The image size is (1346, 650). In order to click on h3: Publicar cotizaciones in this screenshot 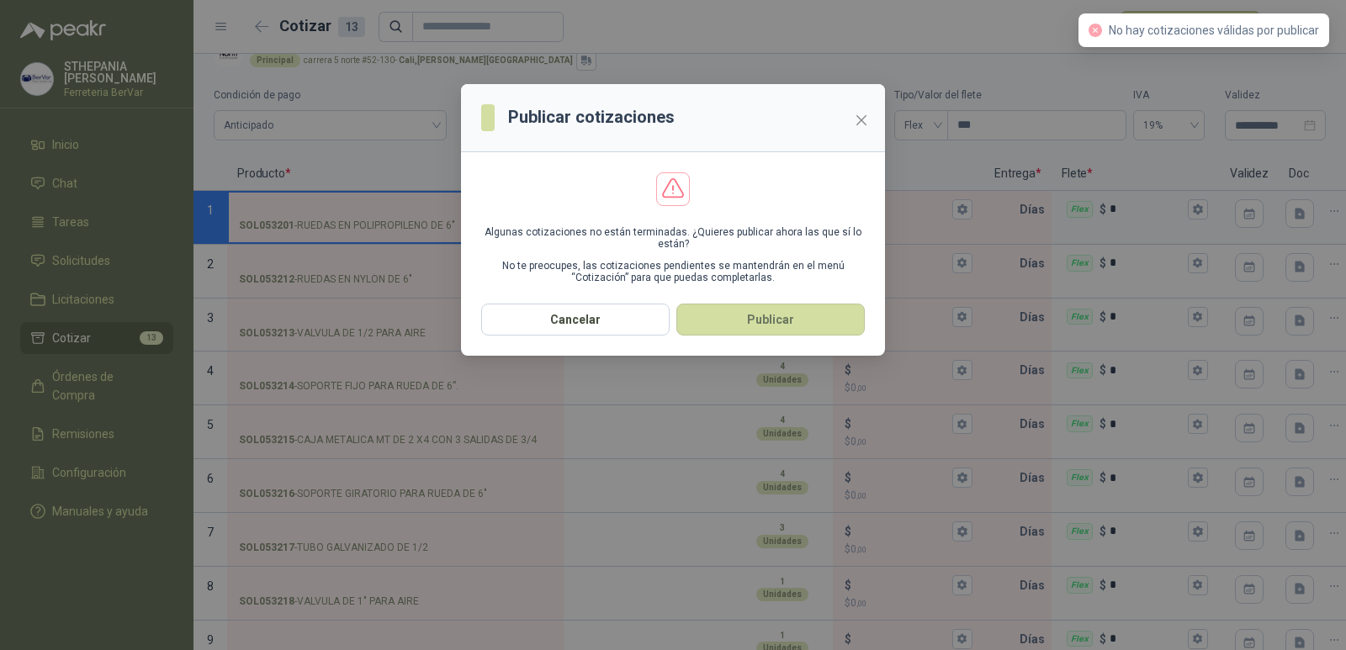, I will do `click(591, 117)`.